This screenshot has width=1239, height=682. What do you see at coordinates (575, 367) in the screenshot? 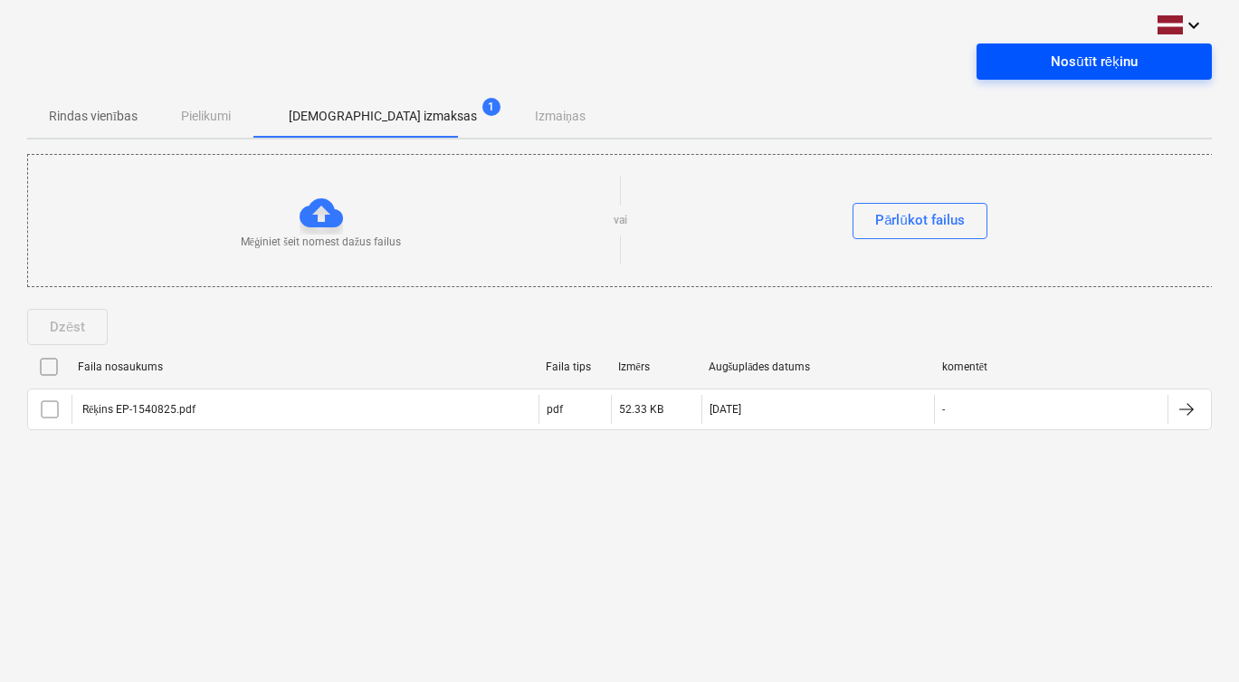
I see `div: Faila tips` at bounding box center [575, 367].